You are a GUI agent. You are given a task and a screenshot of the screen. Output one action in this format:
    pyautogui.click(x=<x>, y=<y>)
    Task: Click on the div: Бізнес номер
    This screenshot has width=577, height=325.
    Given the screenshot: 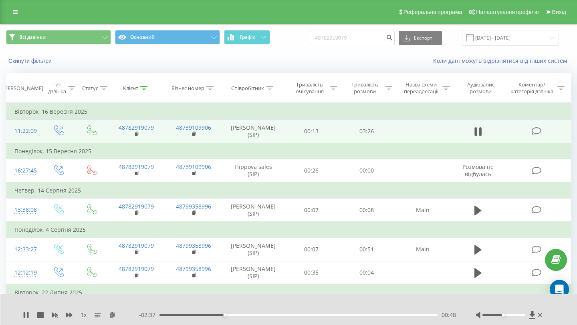 What is the action you would take?
    pyautogui.click(x=188, y=88)
    